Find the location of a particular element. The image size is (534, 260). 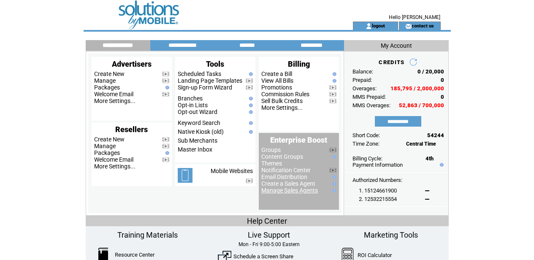

span: Time Zone: is located at coordinates (366, 144).